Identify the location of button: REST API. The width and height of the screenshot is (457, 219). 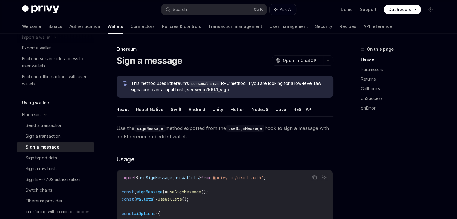
(303, 109).